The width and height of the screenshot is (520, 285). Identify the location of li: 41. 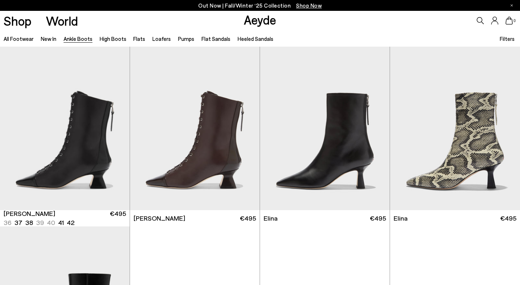
(61, 222).